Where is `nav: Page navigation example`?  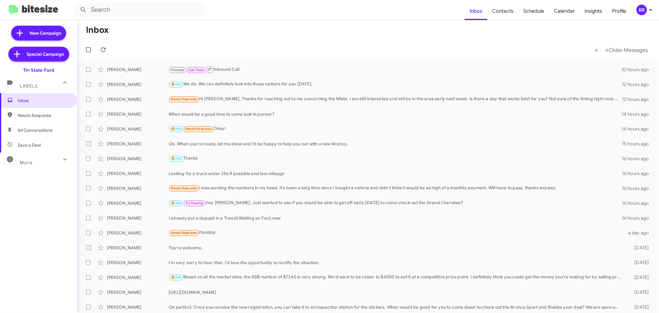 nav: Page navigation example is located at coordinates (621, 50).